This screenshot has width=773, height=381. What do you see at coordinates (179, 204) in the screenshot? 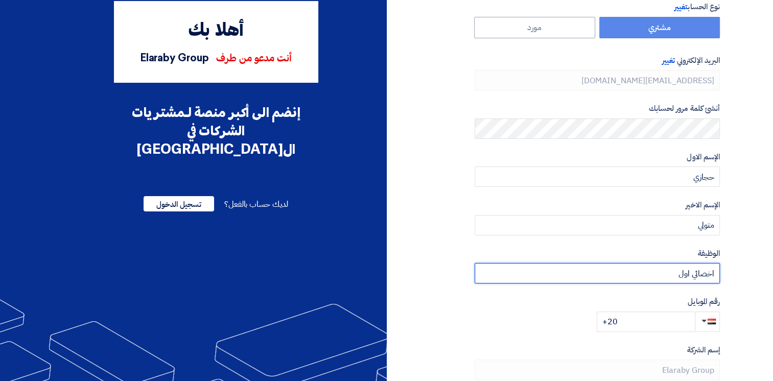
I see `span: تسجيل الدخول` at bounding box center [179, 204].